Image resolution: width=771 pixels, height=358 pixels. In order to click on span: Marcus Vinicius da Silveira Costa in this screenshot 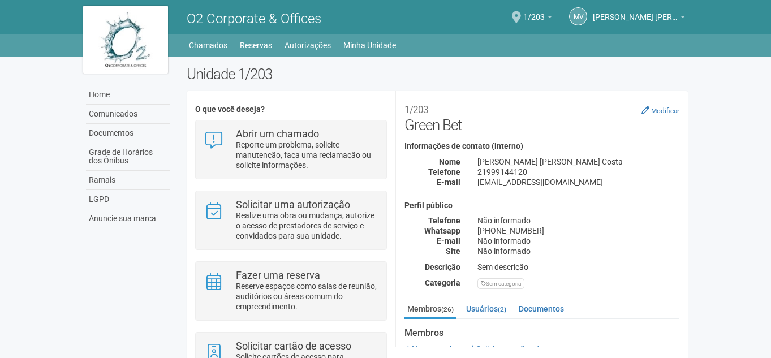, I will do `click(635, 11)`.